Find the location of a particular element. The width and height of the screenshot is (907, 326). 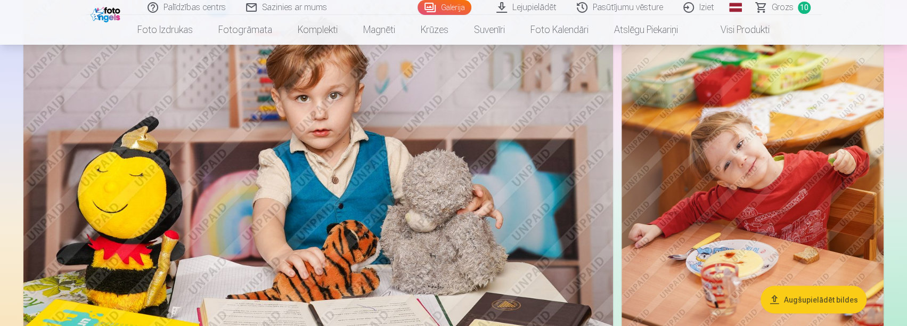

a: Magnēti is located at coordinates (379, 30).